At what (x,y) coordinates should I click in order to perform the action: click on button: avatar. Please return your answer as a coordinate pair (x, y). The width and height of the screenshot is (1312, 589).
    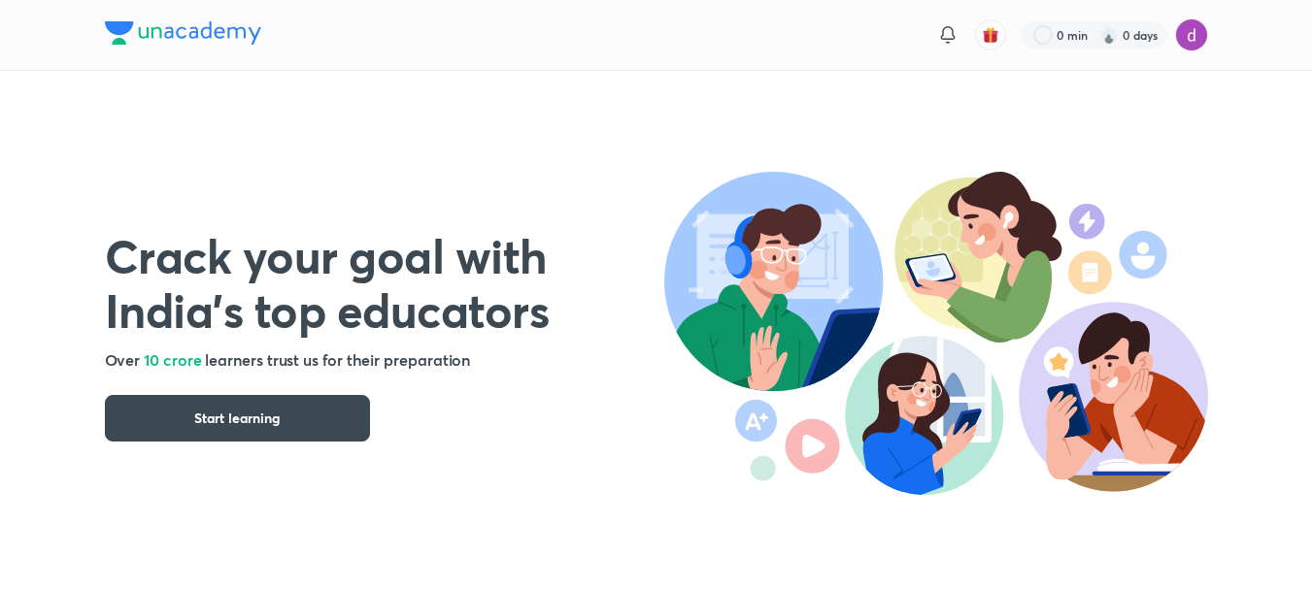
    Looking at the image, I should click on (990, 35).